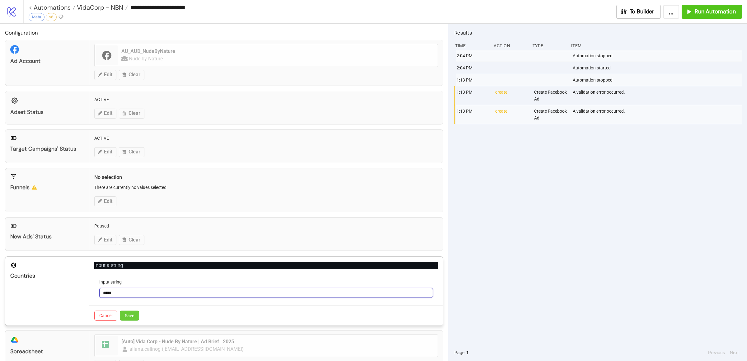 The image size is (747, 361). Describe the element at coordinates (468, 353) in the screenshot. I see `button: 1` at that location.